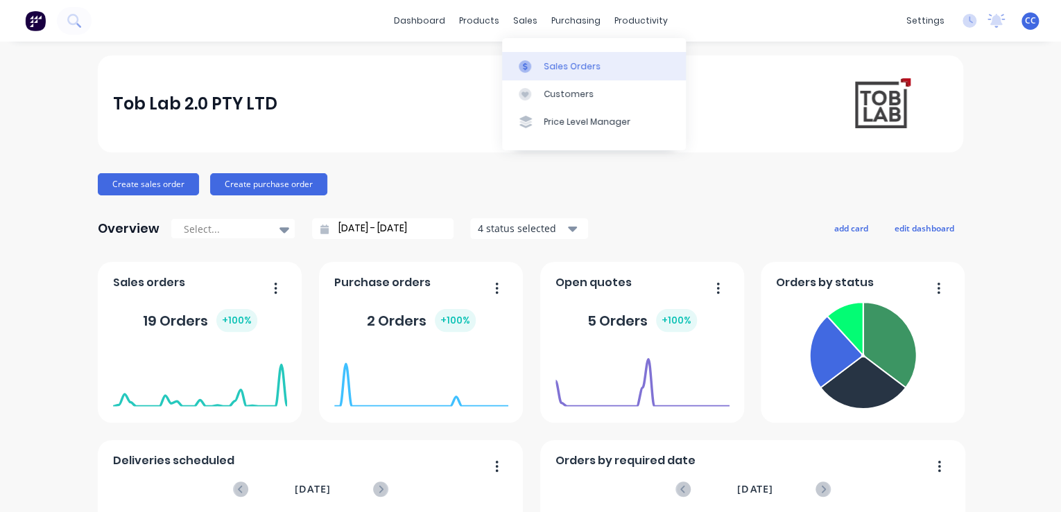 This screenshot has height=512, width=1061. What do you see at coordinates (625, 461) in the screenshot?
I see `span: Orders by required date` at bounding box center [625, 461].